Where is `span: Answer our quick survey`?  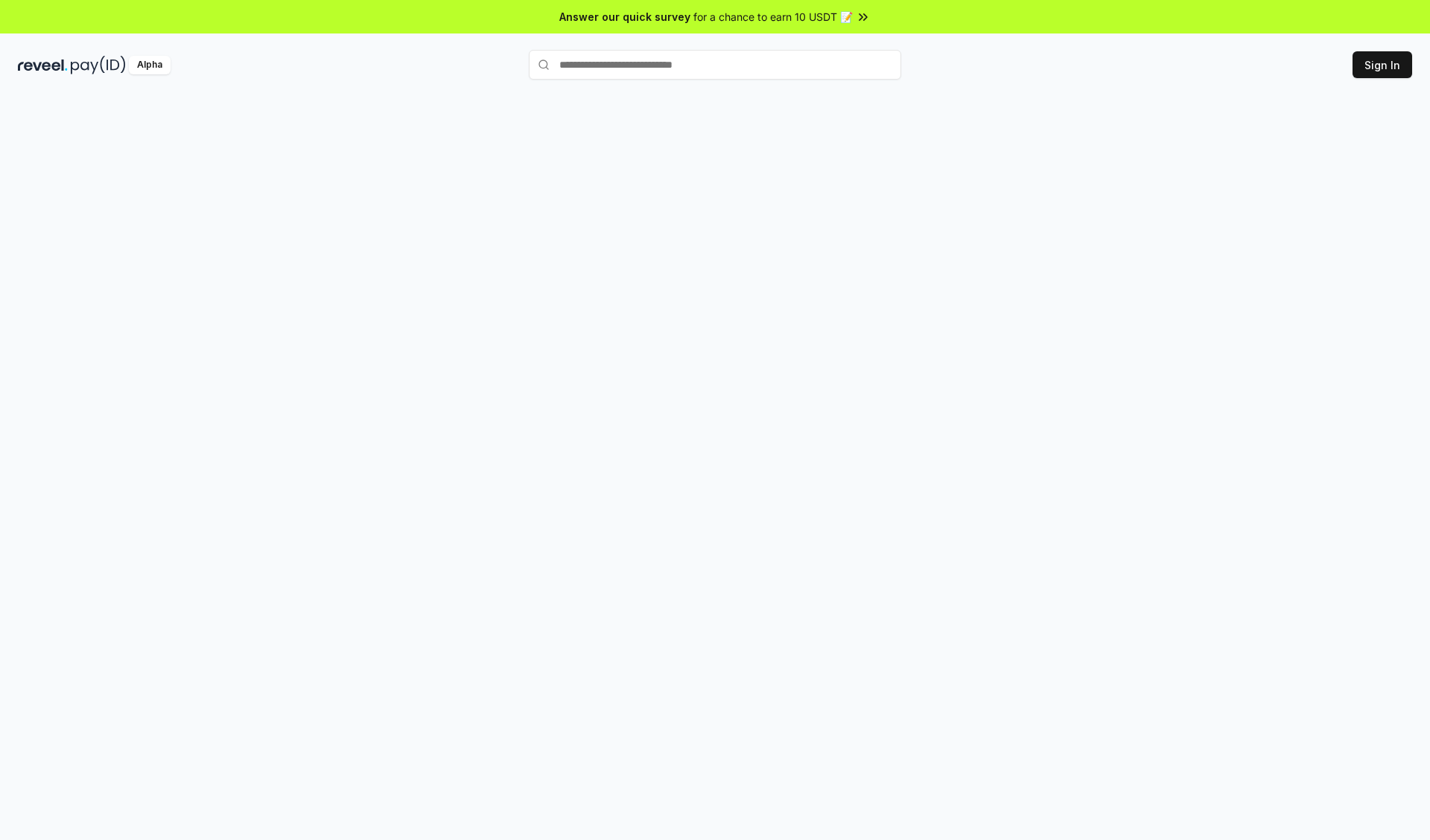
span: Answer our quick survey is located at coordinates (624, 16).